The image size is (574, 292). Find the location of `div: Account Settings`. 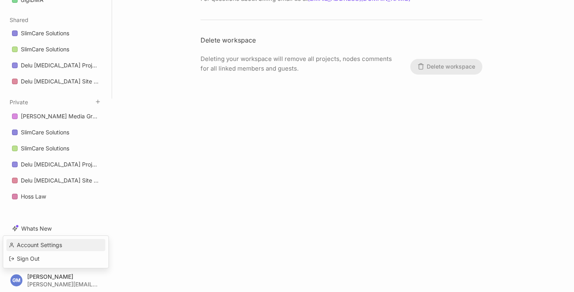

div: Account Settings is located at coordinates (56, 245).